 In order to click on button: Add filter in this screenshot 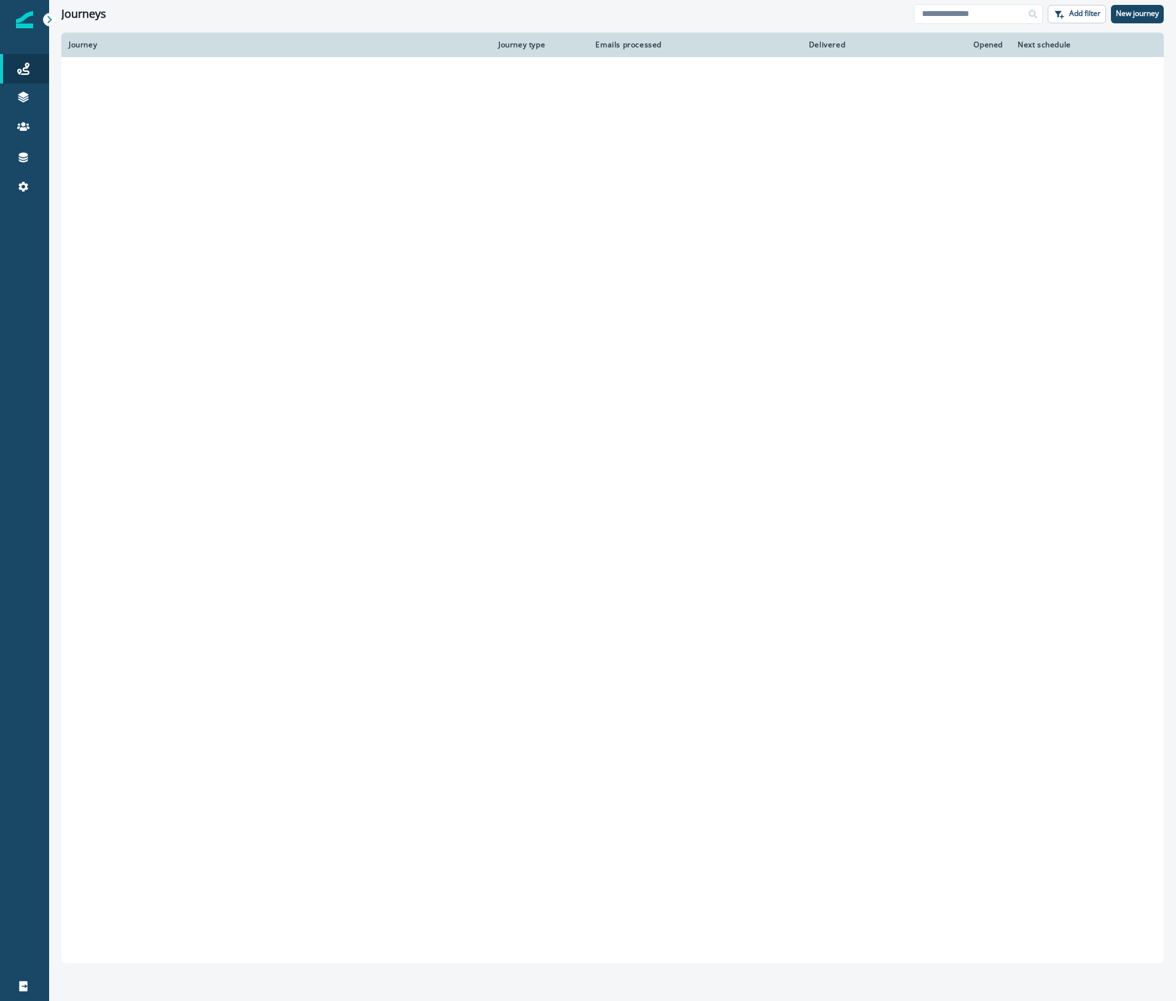, I will do `click(1077, 14)`.